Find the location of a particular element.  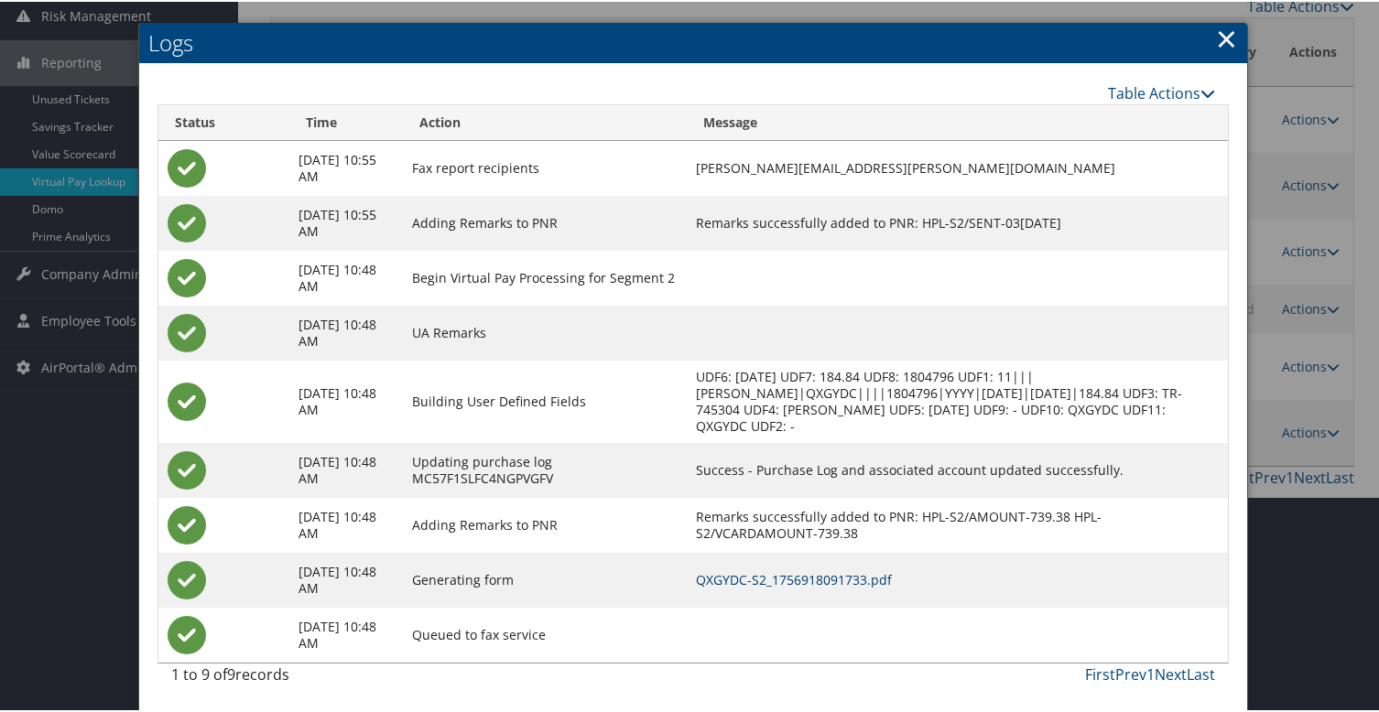

a: Next is located at coordinates (1170, 673).